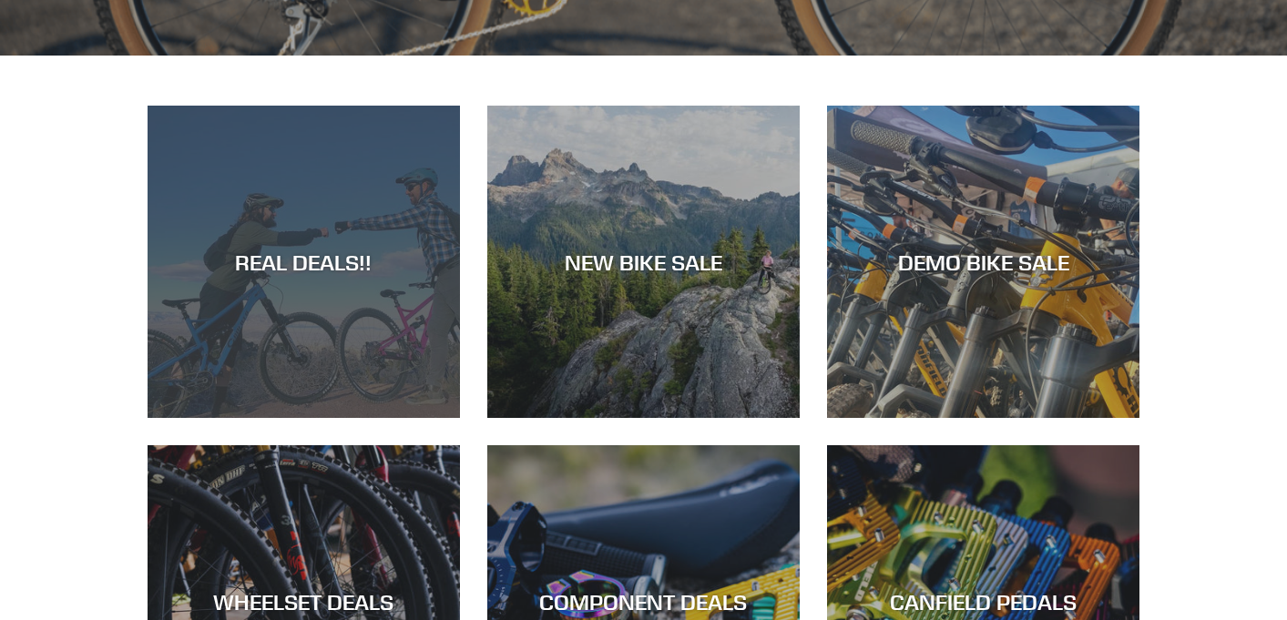 The height and width of the screenshot is (620, 1287). What do you see at coordinates (983, 261) in the screenshot?
I see `a: DEMO BIKE SALE` at bounding box center [983, 261].